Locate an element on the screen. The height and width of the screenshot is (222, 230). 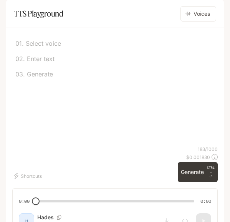
h1: TTS Playground is located at coordinates (38, 14).